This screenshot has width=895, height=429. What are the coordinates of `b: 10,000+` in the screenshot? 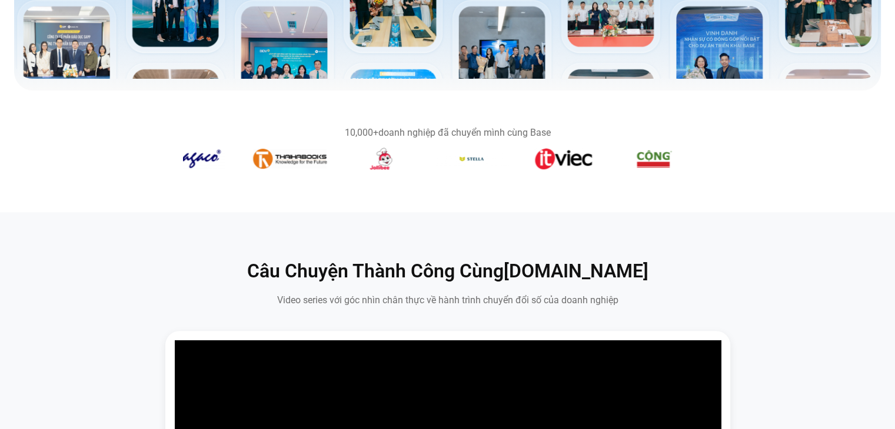 It's located at (361, 132).